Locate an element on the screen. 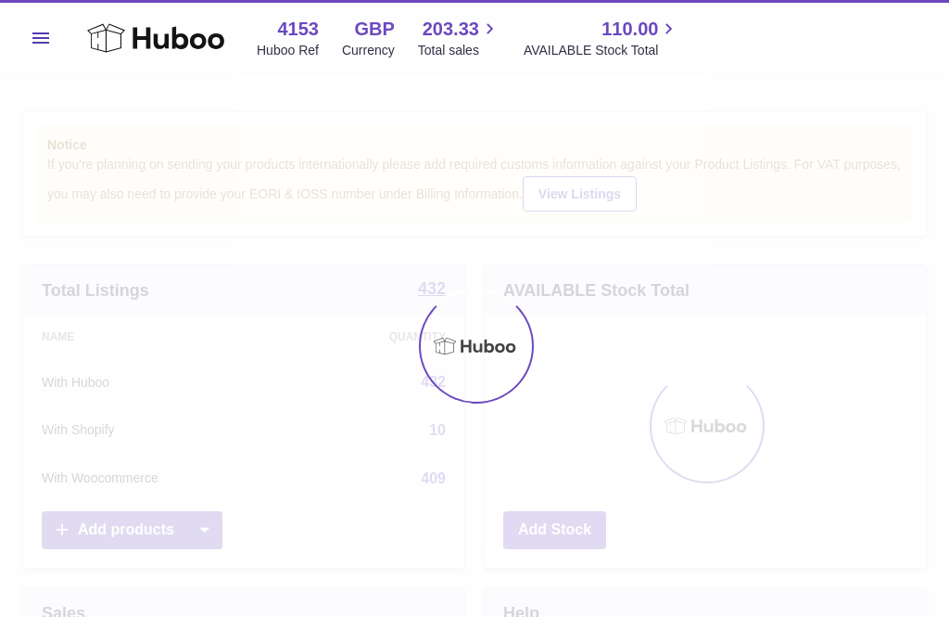 This screenshot has height=617, width=949. strong: GBP is located at coordinates (374, 29).